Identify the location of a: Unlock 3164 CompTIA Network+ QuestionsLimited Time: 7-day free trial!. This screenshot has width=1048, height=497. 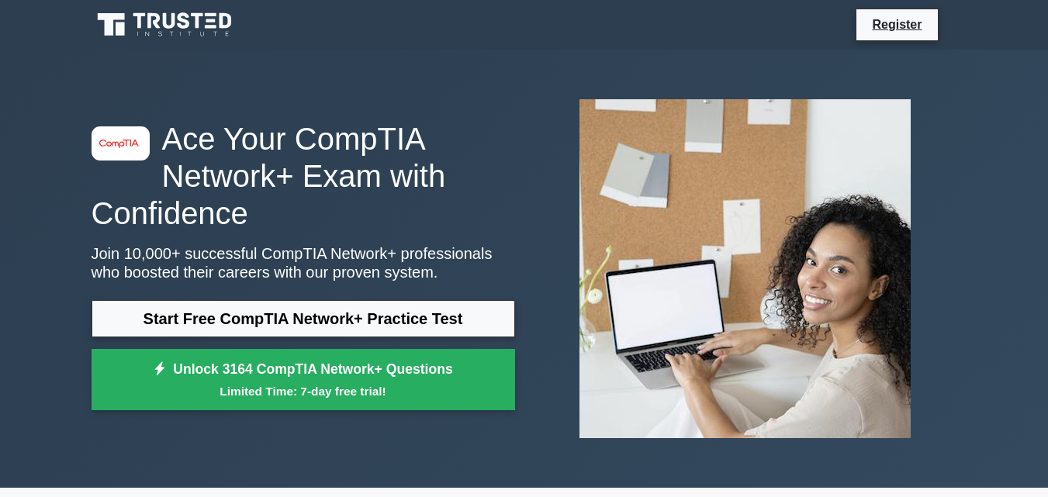
(303, 380).